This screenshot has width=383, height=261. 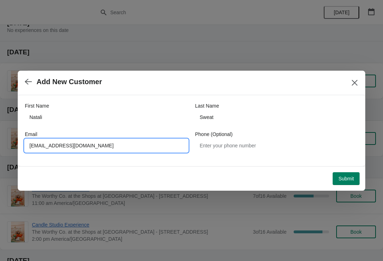 I want to click on span: Submit, so click(x=346, y=179).